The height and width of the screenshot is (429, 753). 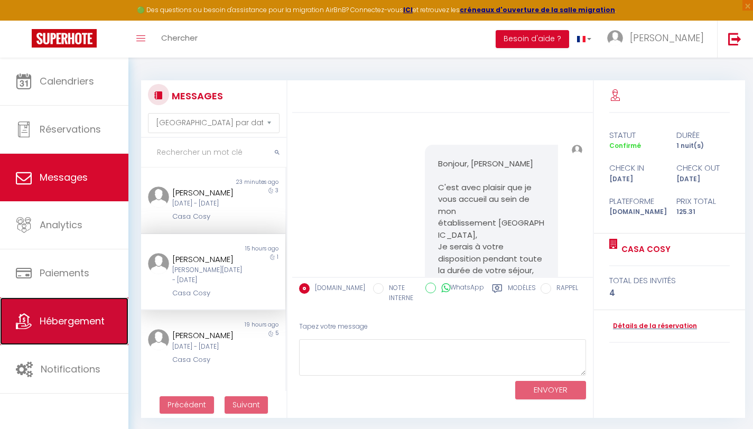 What do you see at coordinates (537, 10) in the screenshot?
I see `a: créneaux d'ouverture de la salle migration` at bounding box center [537, 10].